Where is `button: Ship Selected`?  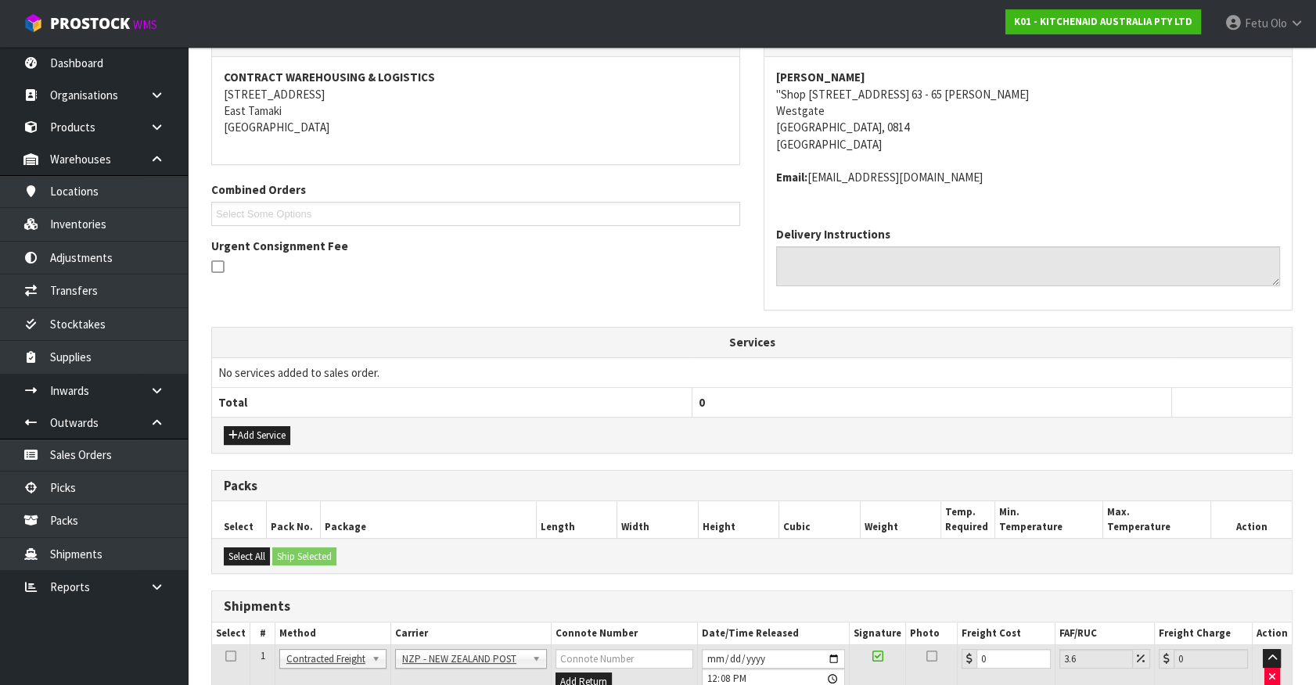
button: Ship Selected is located at coordinates (304, 557).